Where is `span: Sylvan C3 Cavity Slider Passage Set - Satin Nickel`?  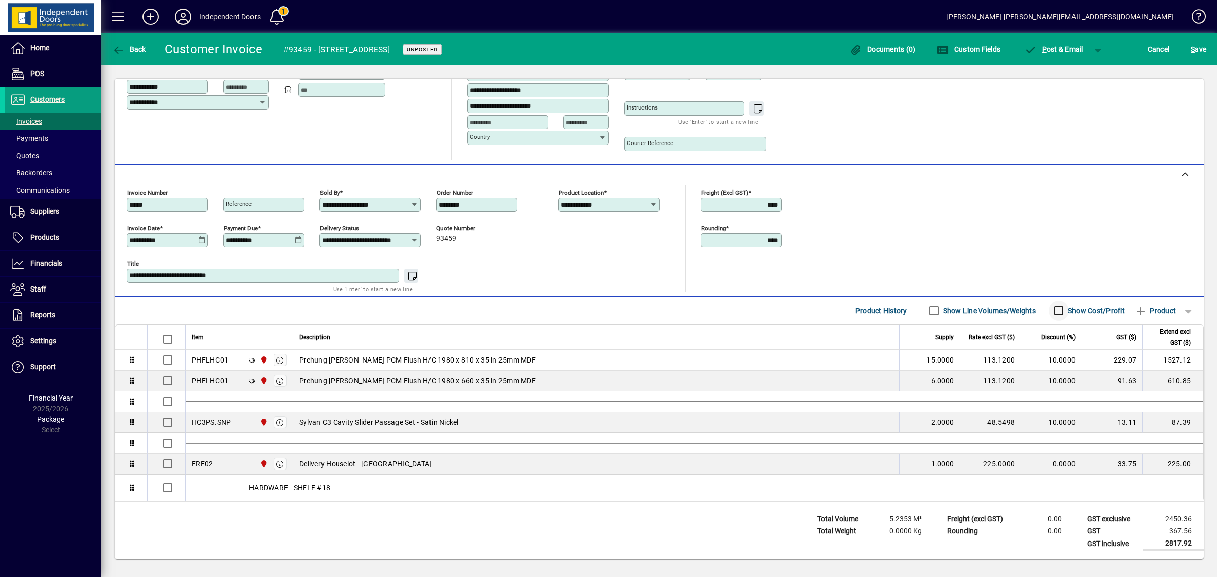 span: Sylvan C3 Cavity Slider Passage Set - Satin Nickel is located at coordinates (379, 422).